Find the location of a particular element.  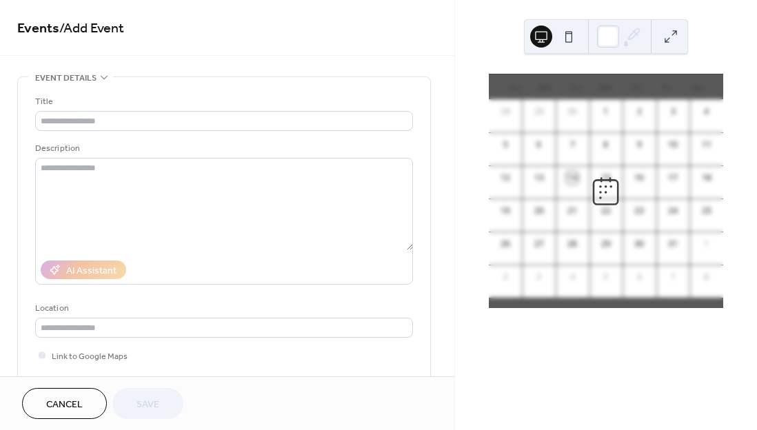

div: 22 is located at coordinates (606, 211).